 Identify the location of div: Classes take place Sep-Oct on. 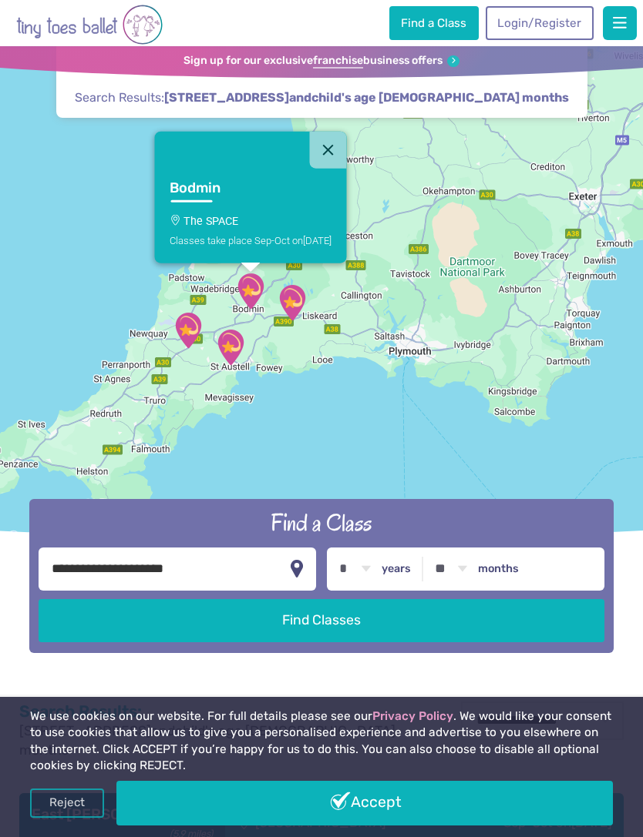
(250, 240).